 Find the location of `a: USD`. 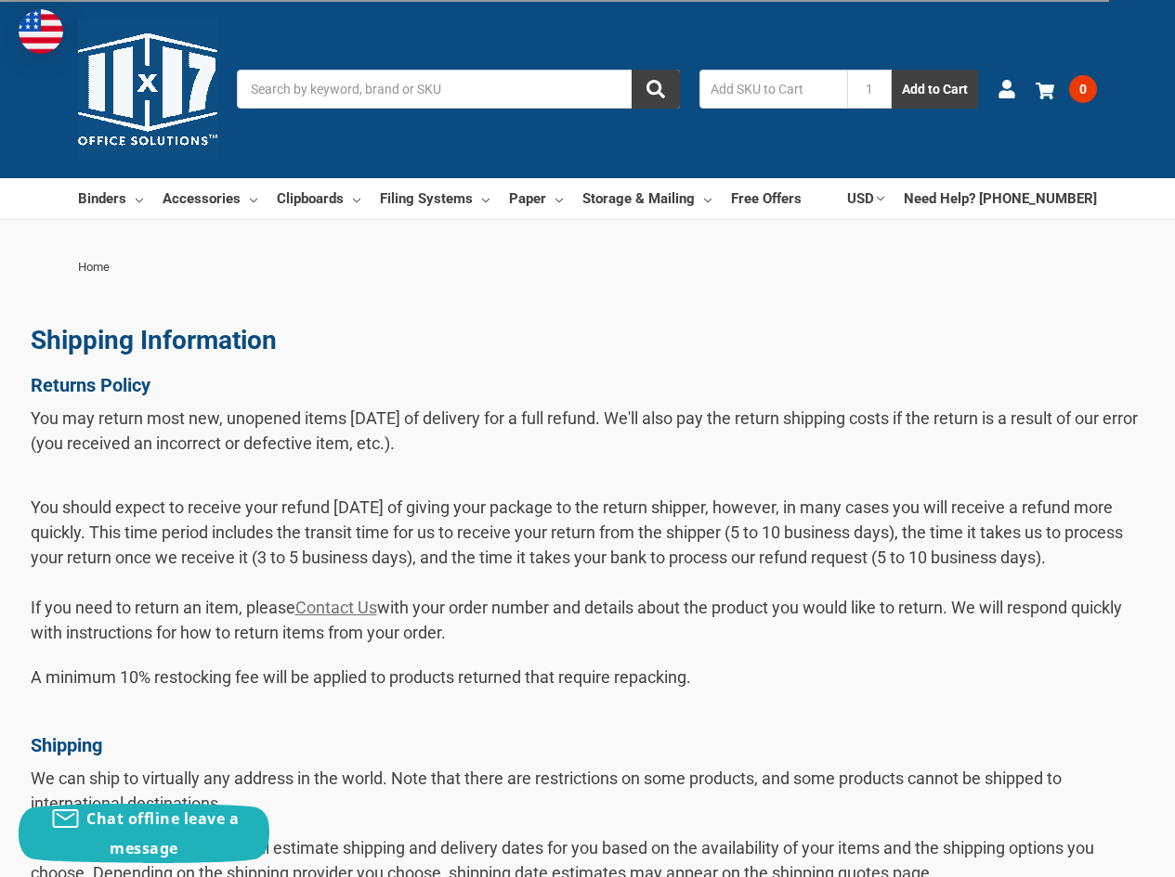

a: USD is located at coordinates (865, 199).